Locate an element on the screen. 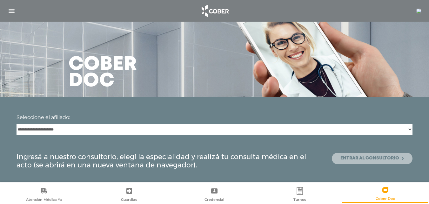 Image resolution: width=429 pixels, height=204 pixels. img: logo_cober_home-white.png is located at coordinates (215, 11).